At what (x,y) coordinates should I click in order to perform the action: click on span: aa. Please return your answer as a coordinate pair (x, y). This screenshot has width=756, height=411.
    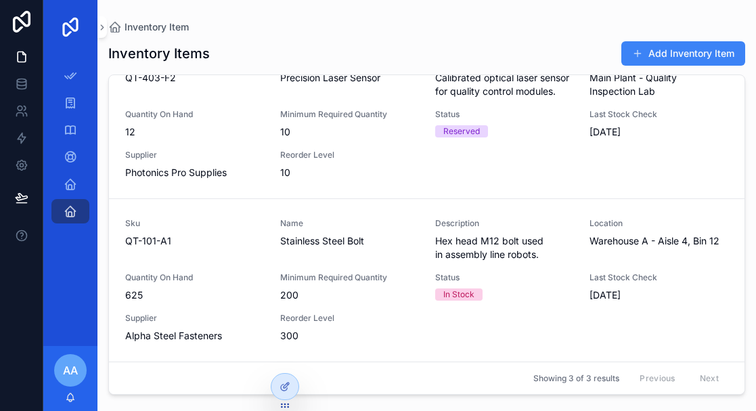
    Looking at the image, I should click on (70, 370).